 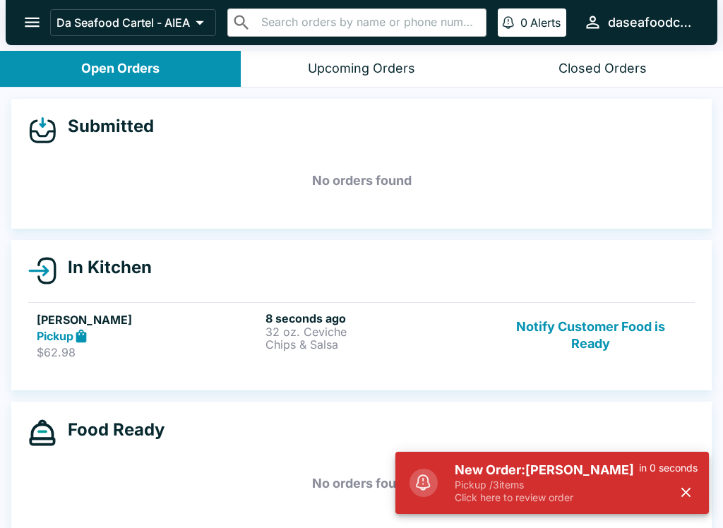 I want to click on h6: 8 seconds ago, so click(x=377, y=318).